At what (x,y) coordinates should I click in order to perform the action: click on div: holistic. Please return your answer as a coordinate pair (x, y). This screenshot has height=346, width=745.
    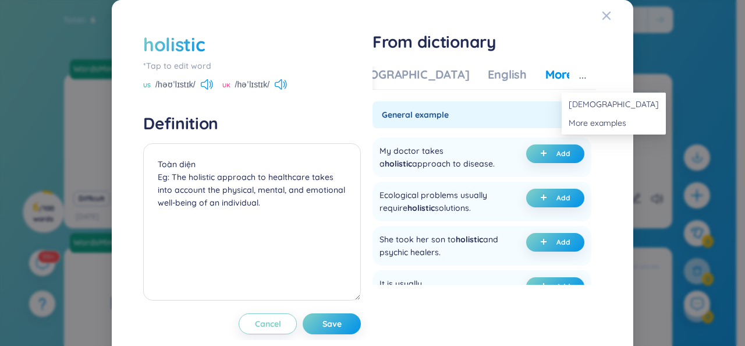
    Looking at the image, I should click on (174, 44).